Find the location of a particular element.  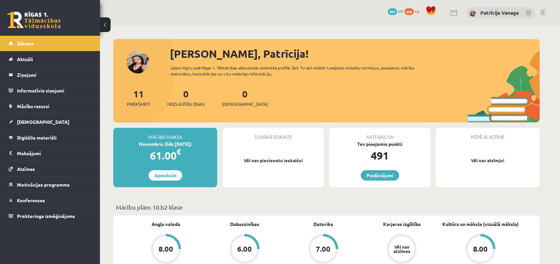

a: 606 xp is located at coordinates (413, 11).